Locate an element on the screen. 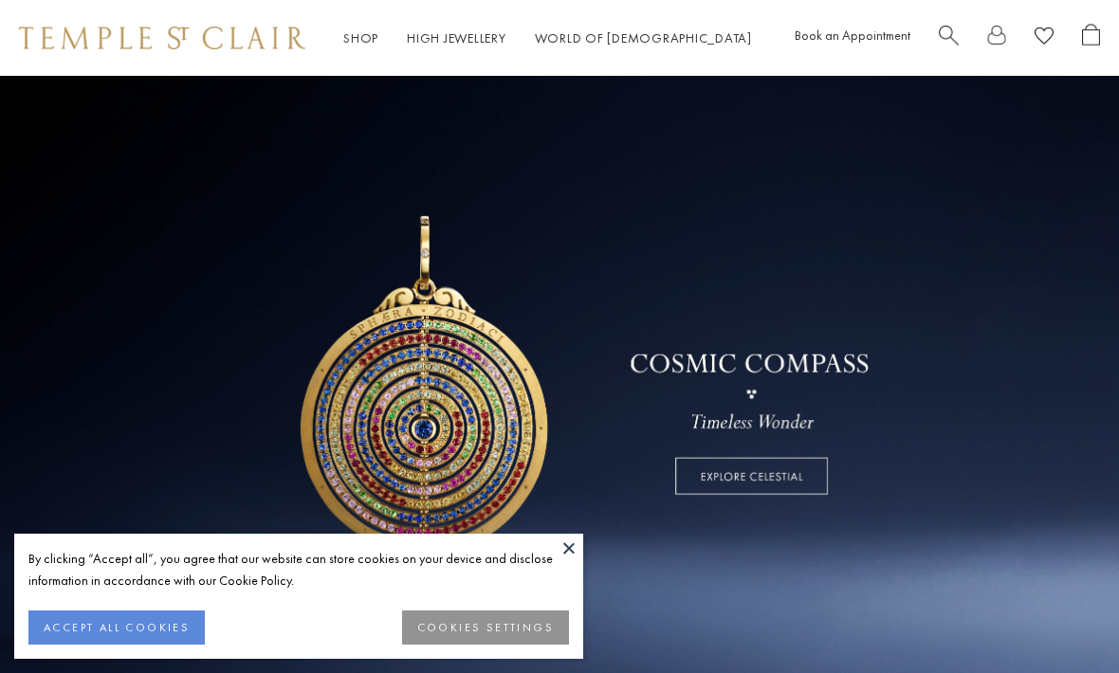 The width and height of the screenshot is (1119, 673). a: High JewelleryHigh Jewellery is located at coordinates (456, 38).